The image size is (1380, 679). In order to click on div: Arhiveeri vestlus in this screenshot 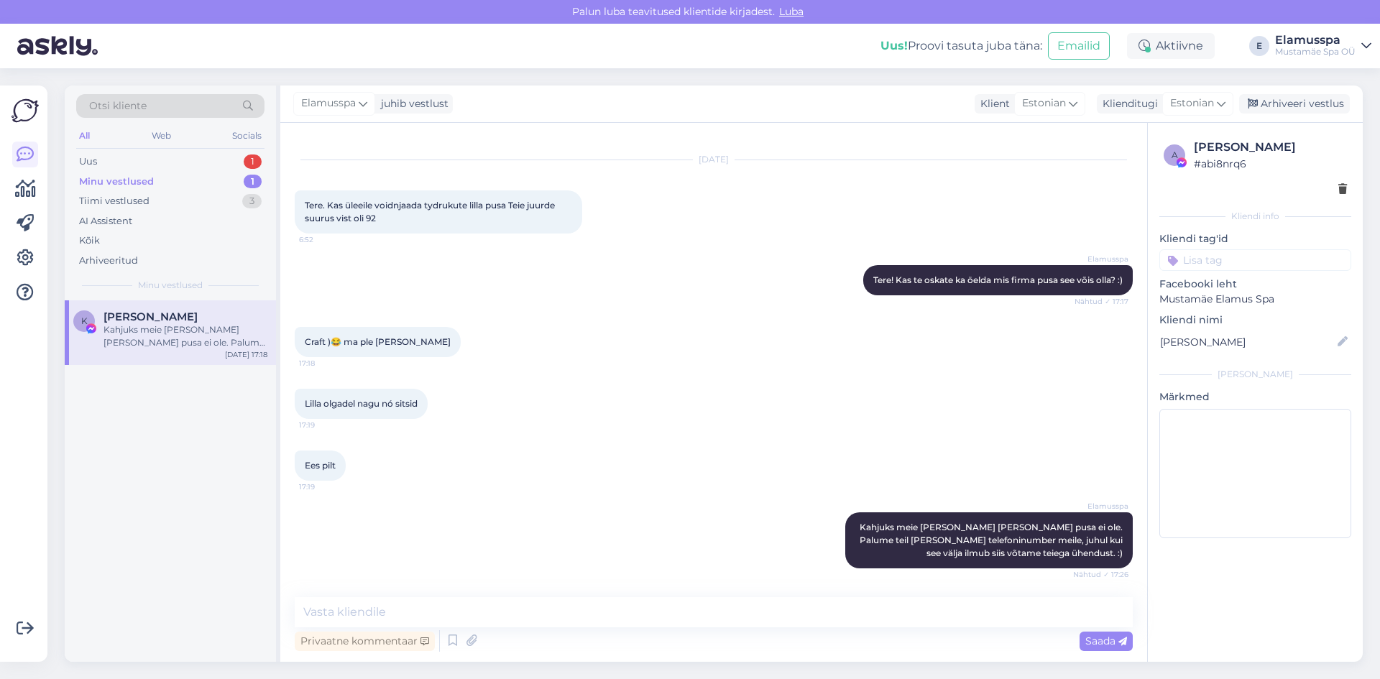, I will do `click(1294, 103)`.